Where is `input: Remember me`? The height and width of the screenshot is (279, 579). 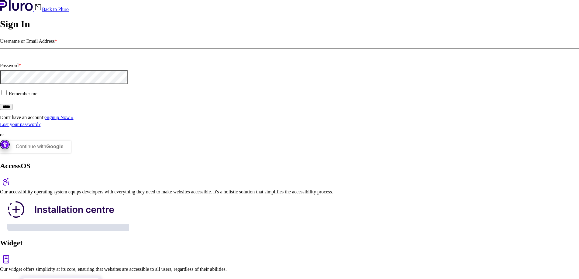 input: Remember me is located at coordinates (4, 93).